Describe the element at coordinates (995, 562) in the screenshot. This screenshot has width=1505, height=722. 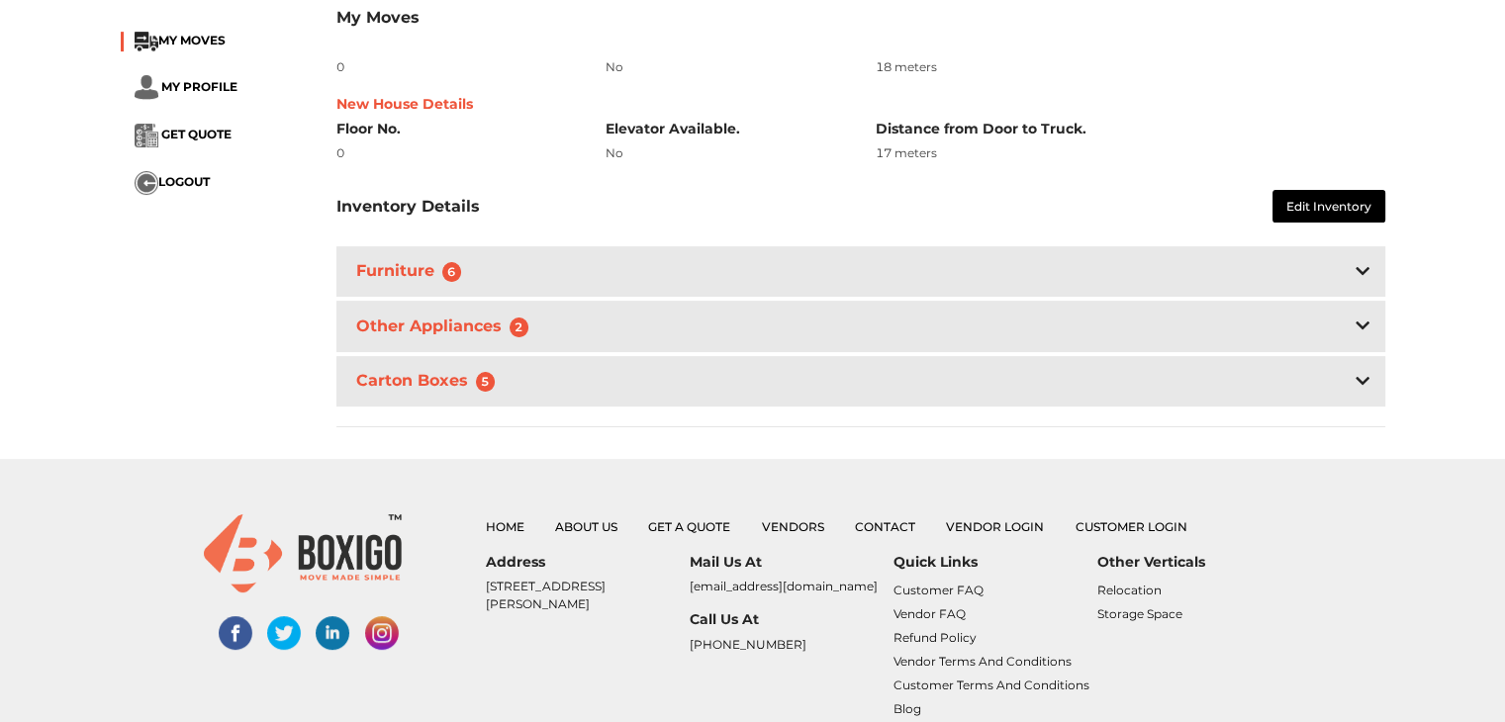
I see `h6: Quick Links` at that location.